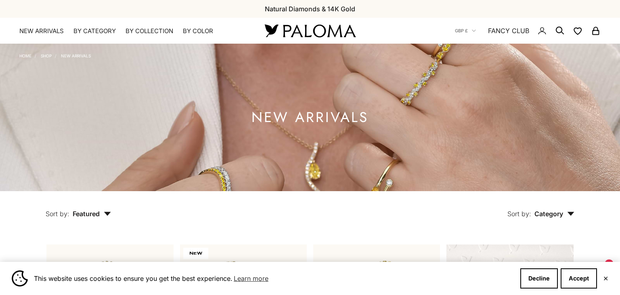 This screenshot has width=620, height=295. I want to click on summary: By Color, so click(198, 31).